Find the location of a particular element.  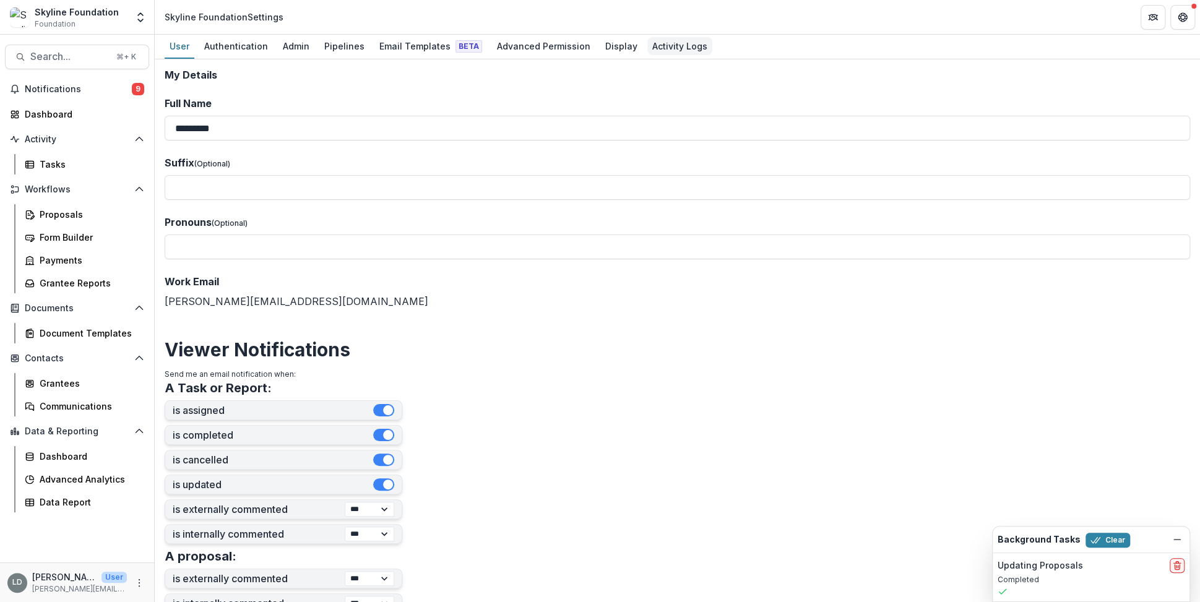

a: Authentication is located at coordinates (236, 46).